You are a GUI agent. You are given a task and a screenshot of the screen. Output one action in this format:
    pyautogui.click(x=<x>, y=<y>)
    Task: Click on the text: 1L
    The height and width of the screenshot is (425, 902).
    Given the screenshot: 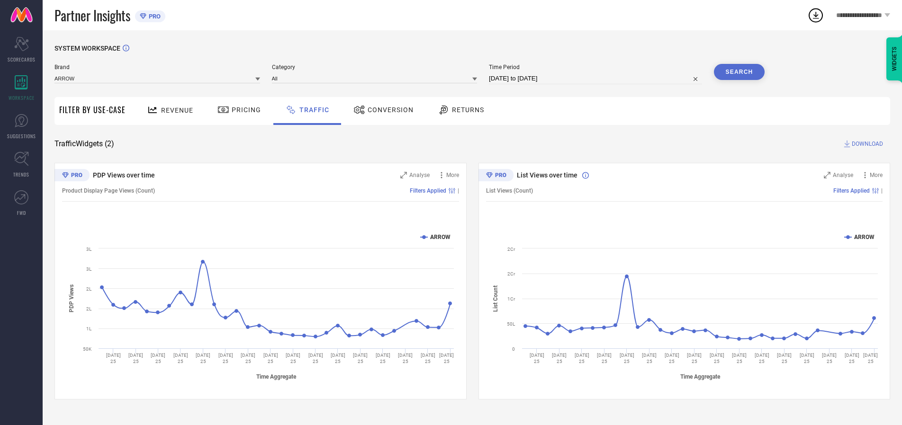 What is the action you would take?
    pyautogui.click(x=89, y=329)
    